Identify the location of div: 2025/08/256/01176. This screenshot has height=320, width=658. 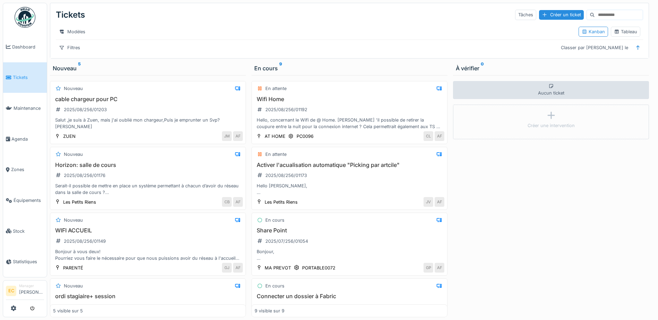
(85, 175).